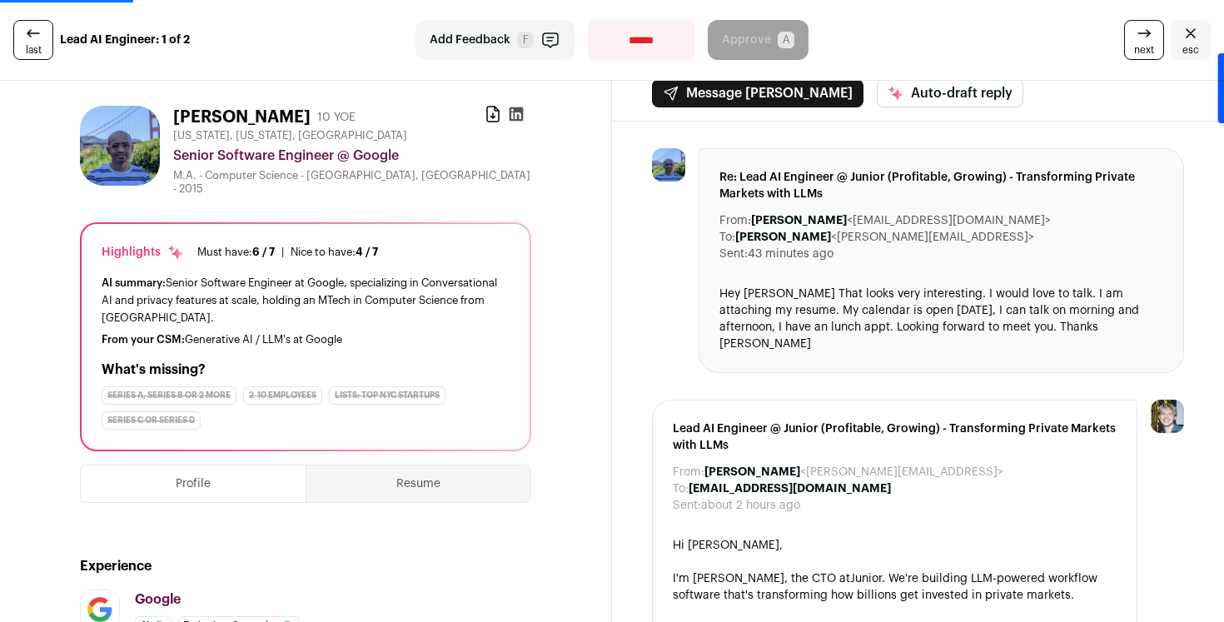 Image resolution: width=1224 pixels, height=622 pixels. What do you see at coordinates (33, 50) in the screenshot?
I see `span: last` at bounding box center [33, 50].